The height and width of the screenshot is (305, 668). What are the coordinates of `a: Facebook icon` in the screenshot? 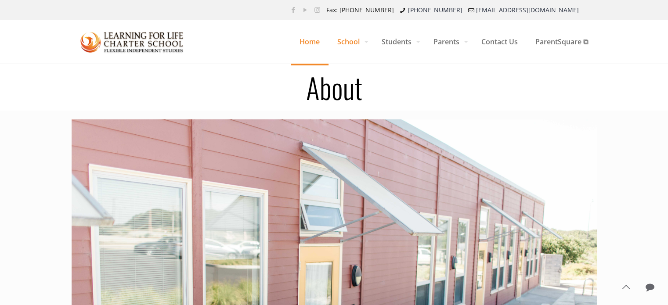 It's located at (293, 10).